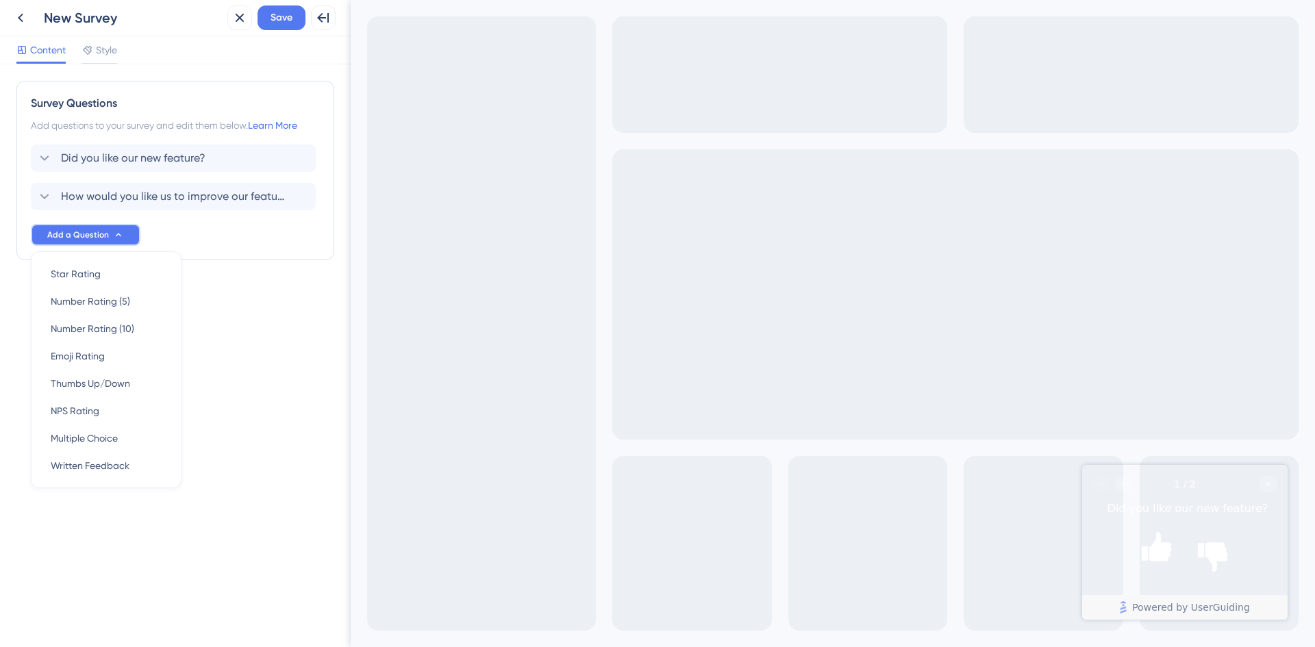  I want to click on button: Save, so click(281, 18).